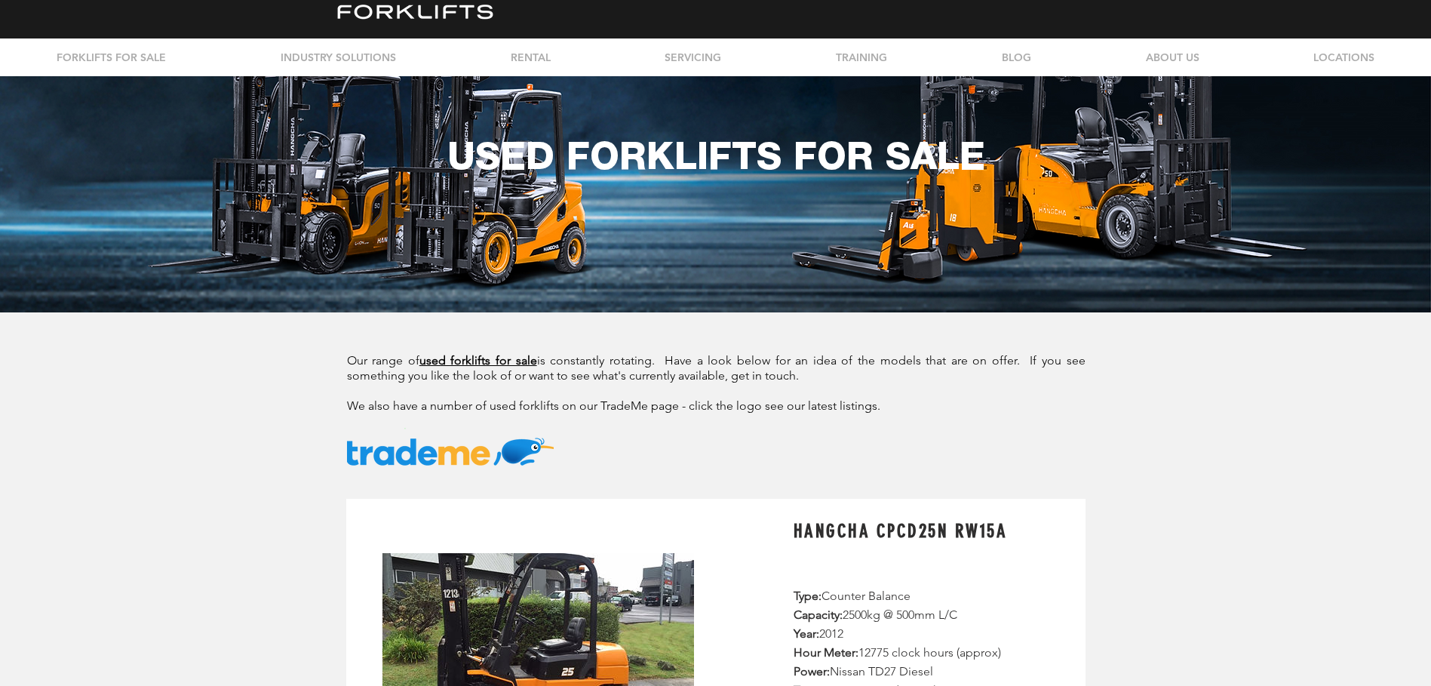  I want to click on span: used forklifts for sale, so click(478, 360).